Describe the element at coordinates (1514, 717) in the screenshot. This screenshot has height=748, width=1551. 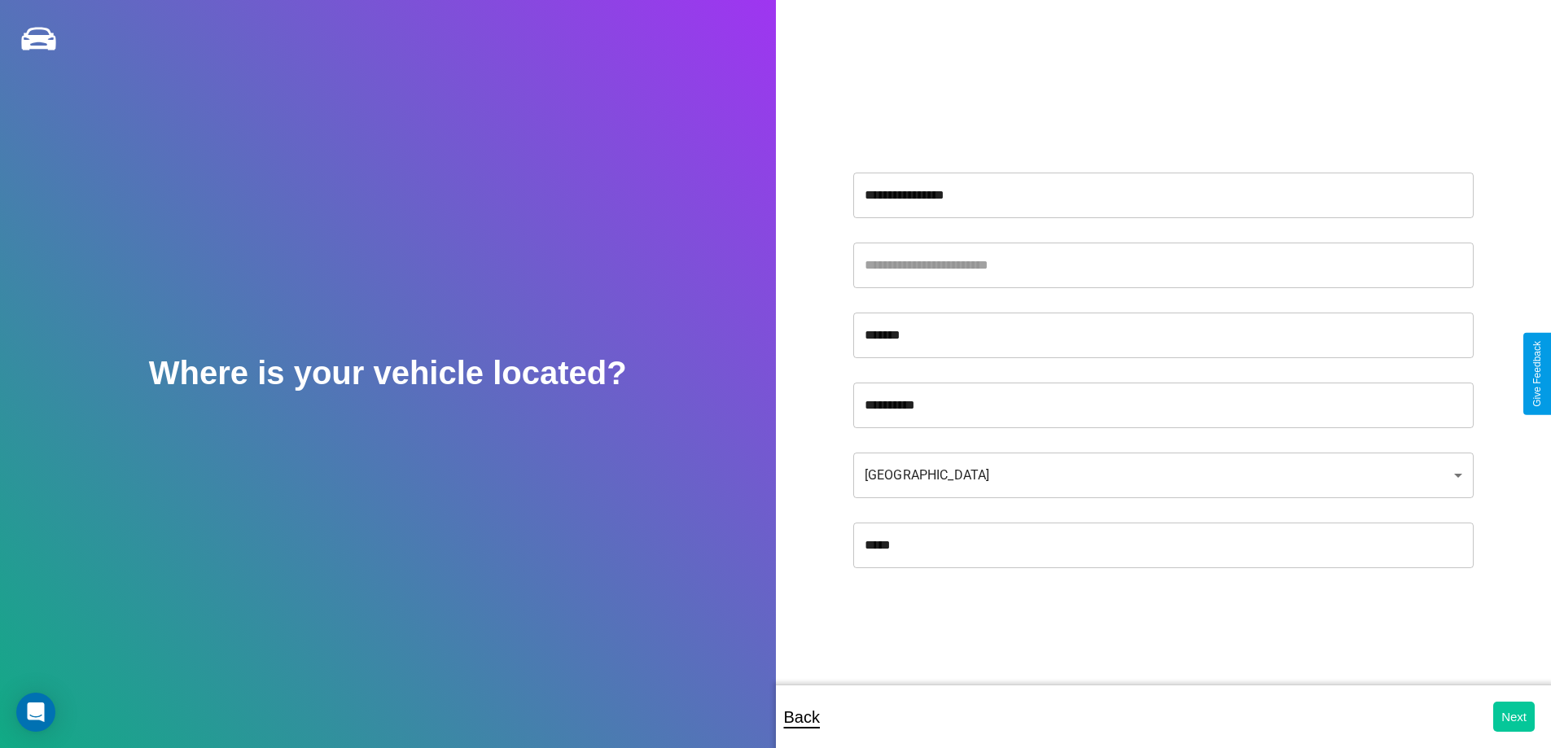
I see `button: Next` at that location.